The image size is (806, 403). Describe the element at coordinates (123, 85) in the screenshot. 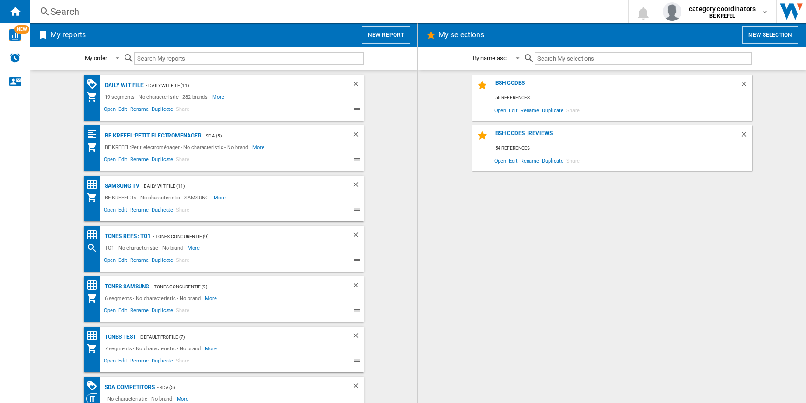

I see `div: Daily WIT file` at that location.